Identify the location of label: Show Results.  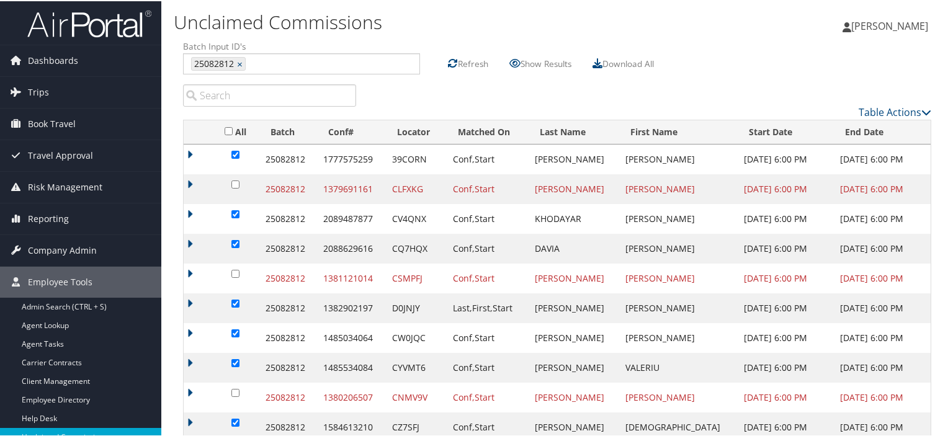
(546, 62).